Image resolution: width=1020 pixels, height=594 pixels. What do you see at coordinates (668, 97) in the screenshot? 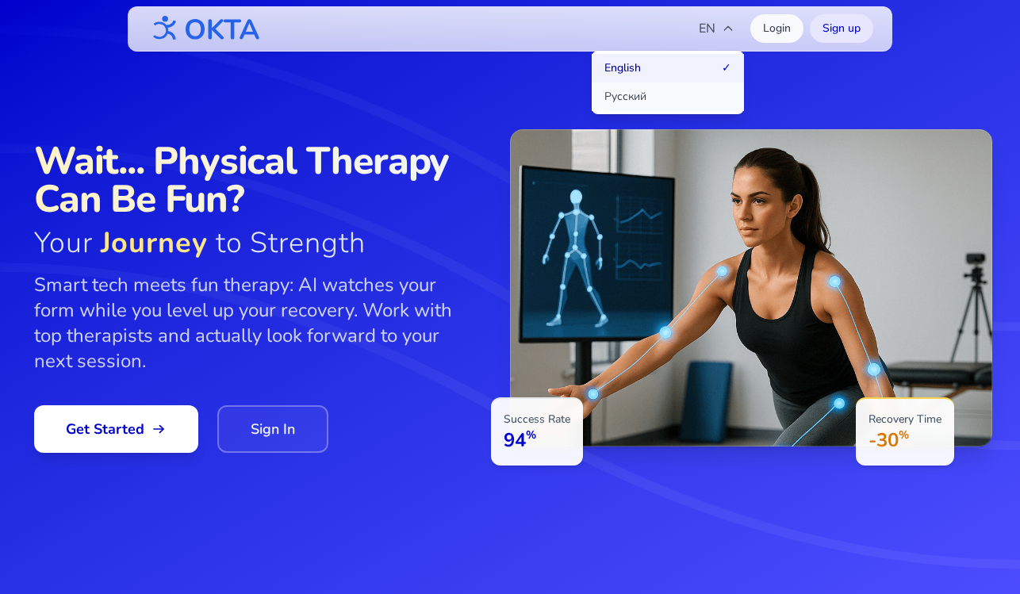
I see `button: Русский` at bounding box center [668, 97].